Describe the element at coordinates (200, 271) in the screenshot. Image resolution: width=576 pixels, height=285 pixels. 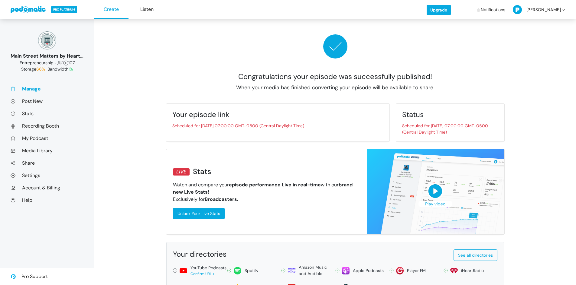
I see `a: YouTube PodcastsConfirm URL >` at that location.